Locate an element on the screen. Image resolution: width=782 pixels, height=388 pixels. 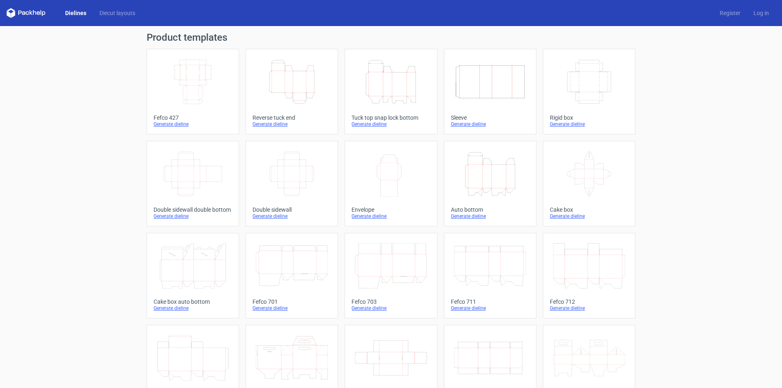
div: Cake box is located at coordinates (589, 210).